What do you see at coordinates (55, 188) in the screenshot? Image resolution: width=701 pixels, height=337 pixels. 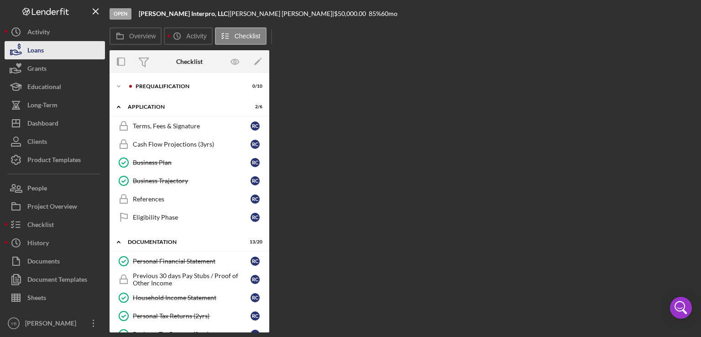 I see `button: People` at bounding box center [55, 188].